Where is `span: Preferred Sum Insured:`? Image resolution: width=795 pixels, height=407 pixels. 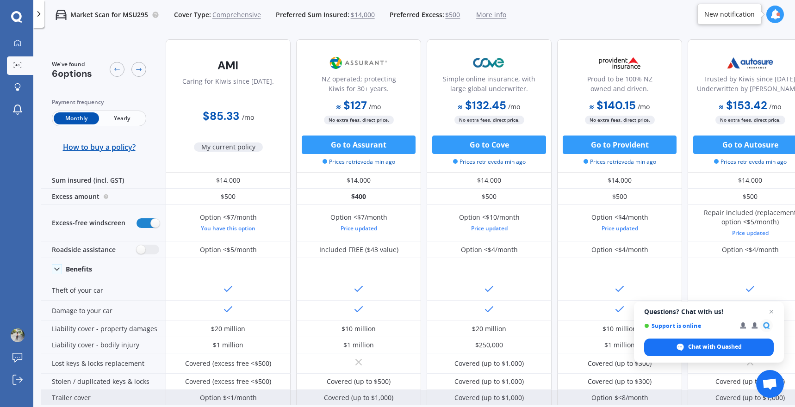
span: Preferred Sum Insured: is located at coordinates (312, 15).